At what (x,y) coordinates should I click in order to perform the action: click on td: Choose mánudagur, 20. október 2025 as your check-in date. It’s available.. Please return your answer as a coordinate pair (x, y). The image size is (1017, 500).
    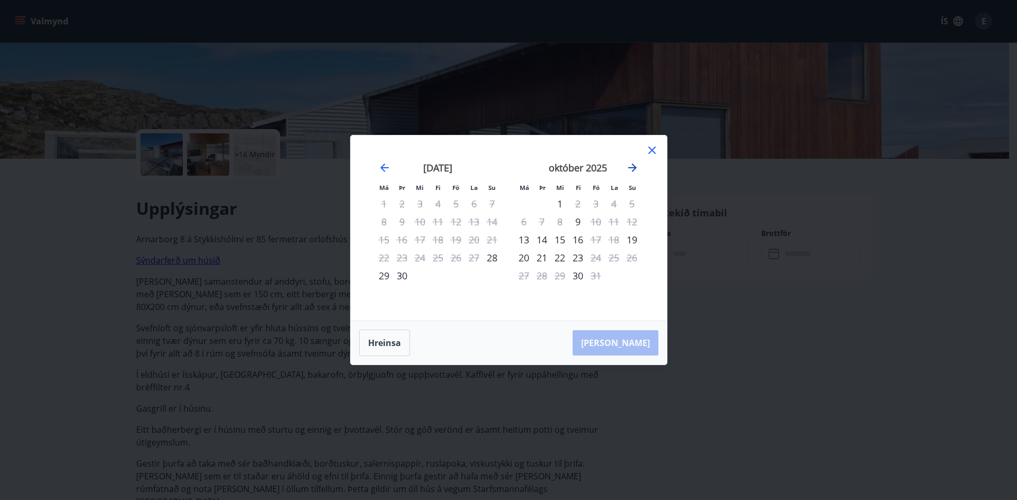
    Looking at the image, I should click on (524, 258).